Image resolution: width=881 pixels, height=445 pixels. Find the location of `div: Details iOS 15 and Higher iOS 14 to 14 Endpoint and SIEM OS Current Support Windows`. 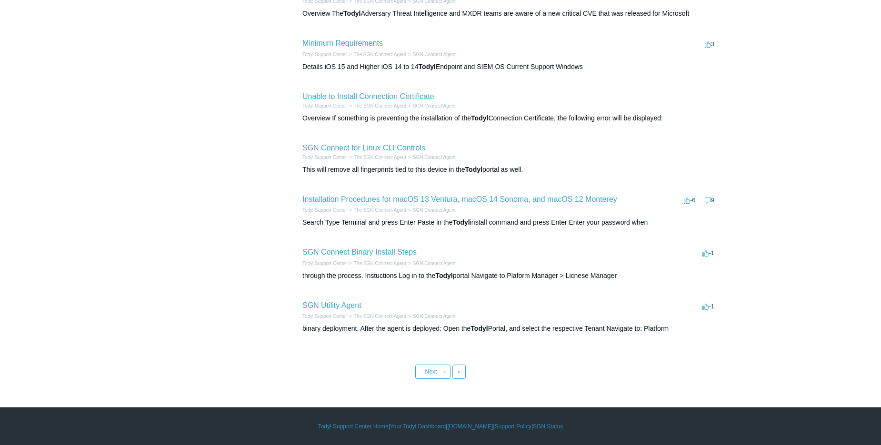

div: Details iOS 15 and Higher iOS 14 to 14 Endpoint and SIEM OS Current Support Windows is located at coordinates (509, 67).